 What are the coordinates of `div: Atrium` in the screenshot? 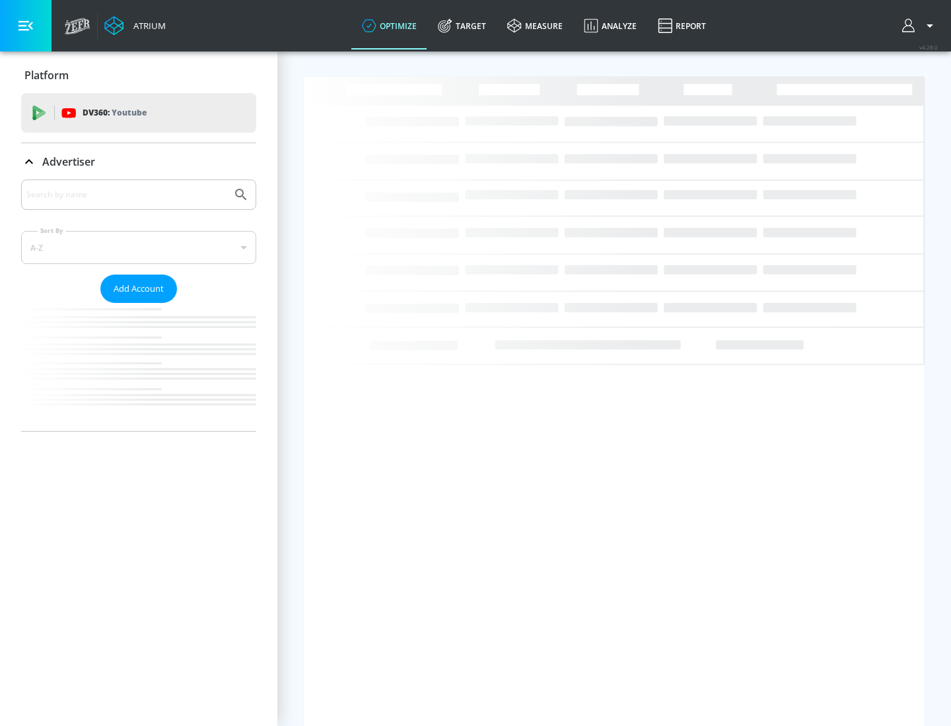 It's located at (147, 26).